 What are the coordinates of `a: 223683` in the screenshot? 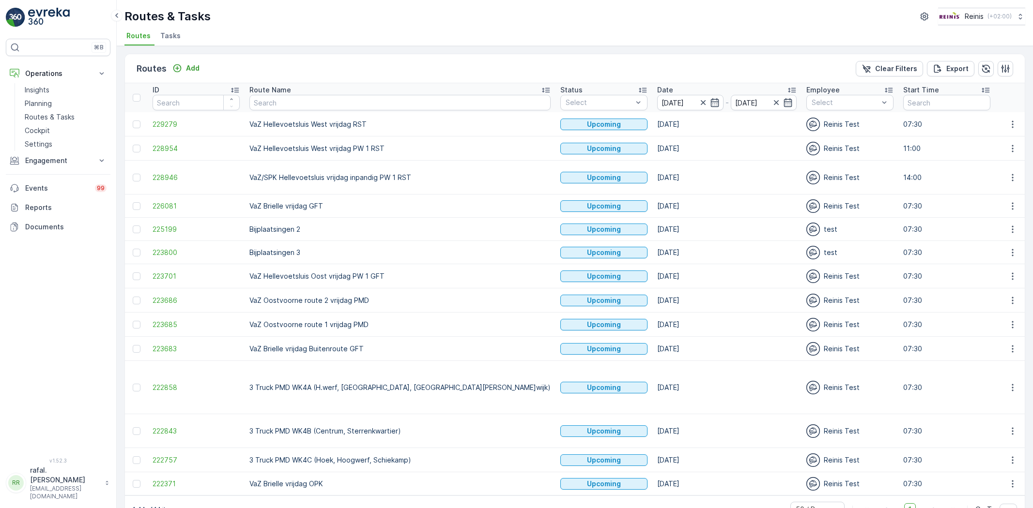 It's located at (196, 349).